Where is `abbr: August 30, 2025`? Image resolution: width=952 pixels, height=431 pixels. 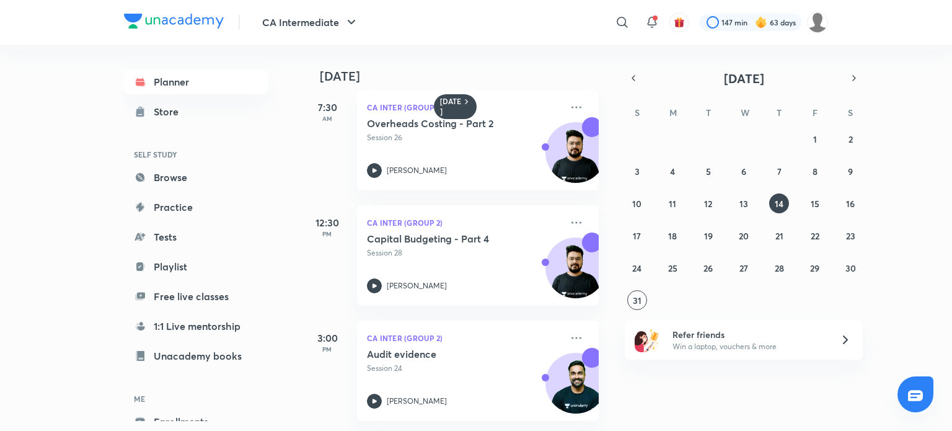
abbr: August 30, 2025 is located at coordinates (851, 268).